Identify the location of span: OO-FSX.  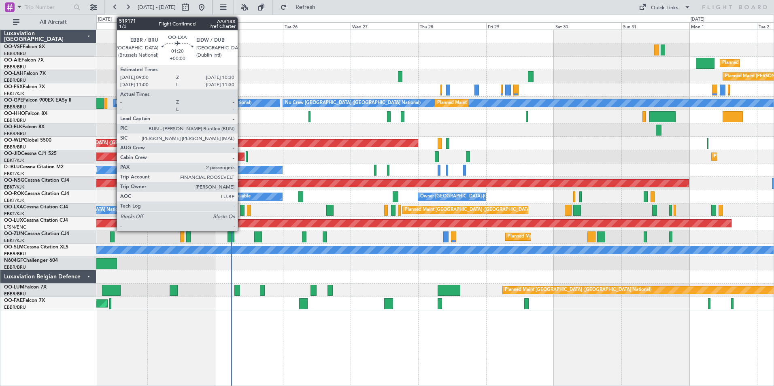
(13, 87).